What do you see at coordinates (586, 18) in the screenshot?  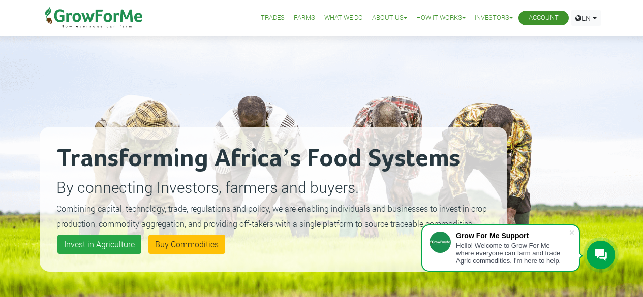 I see `a: EN` at bounding box center [586, 18].